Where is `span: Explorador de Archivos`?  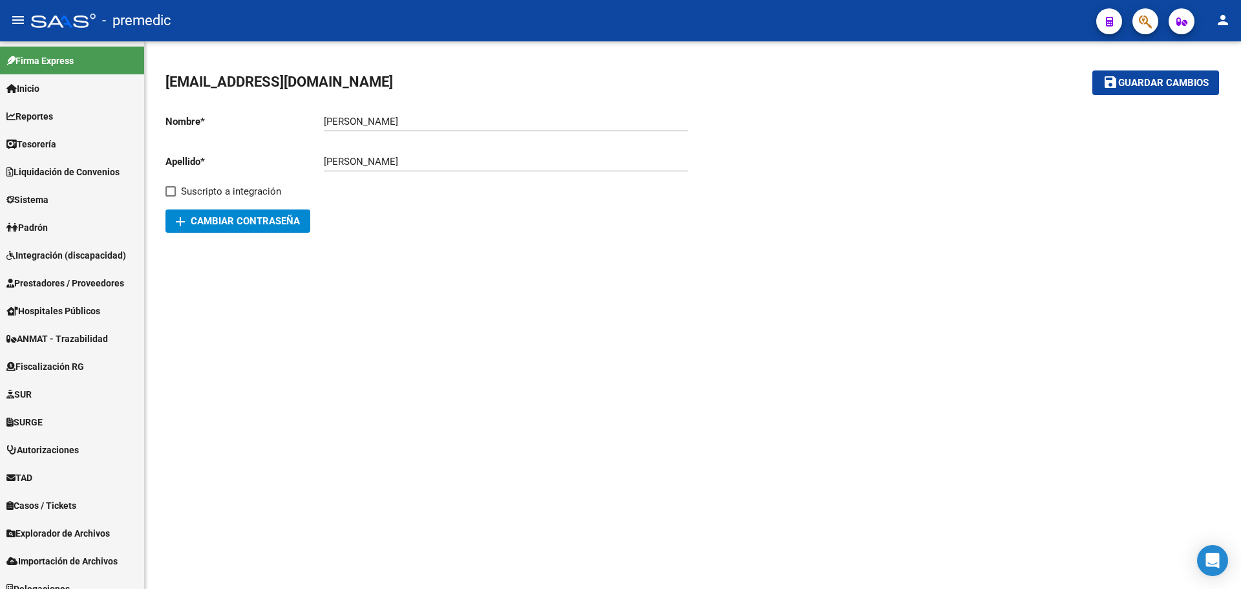
span: Explorador de Archivos is located at coordinates (58, 533).